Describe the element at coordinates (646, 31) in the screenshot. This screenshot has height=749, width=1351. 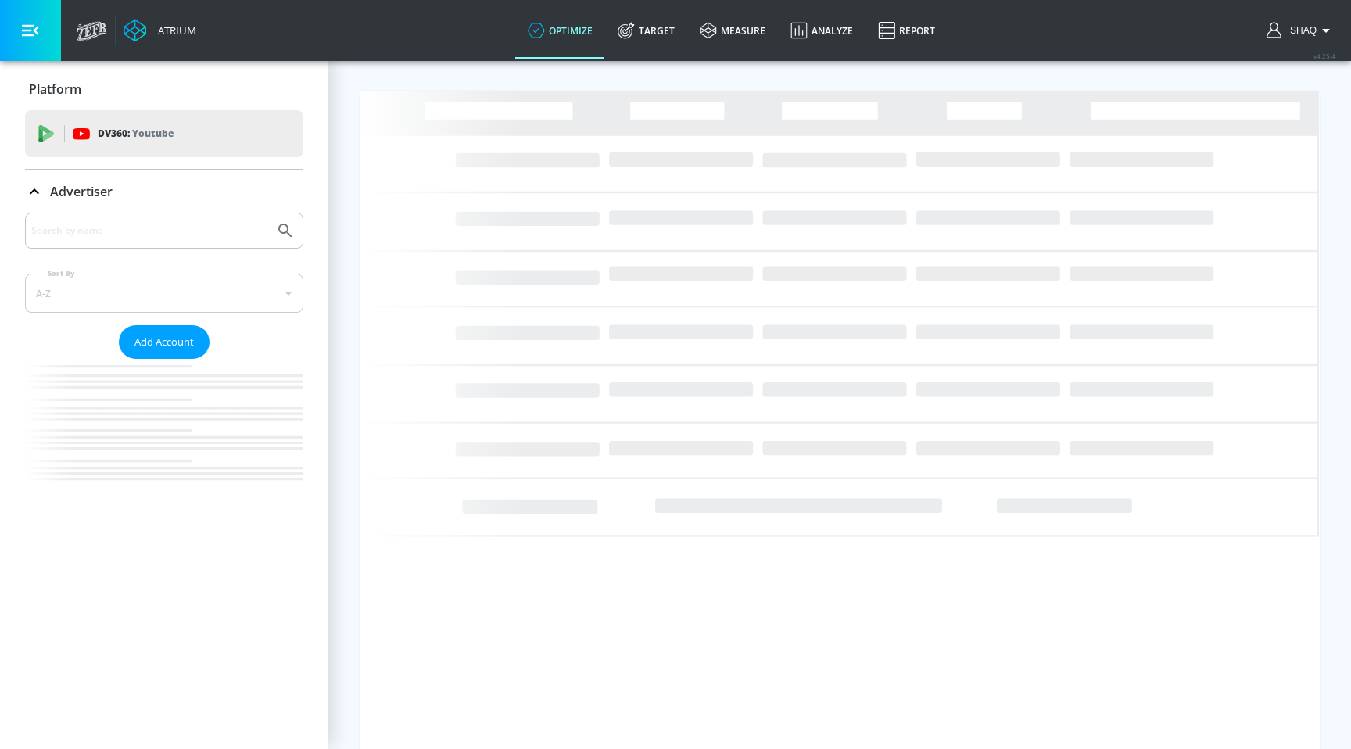
I see `a: Target` at that location.